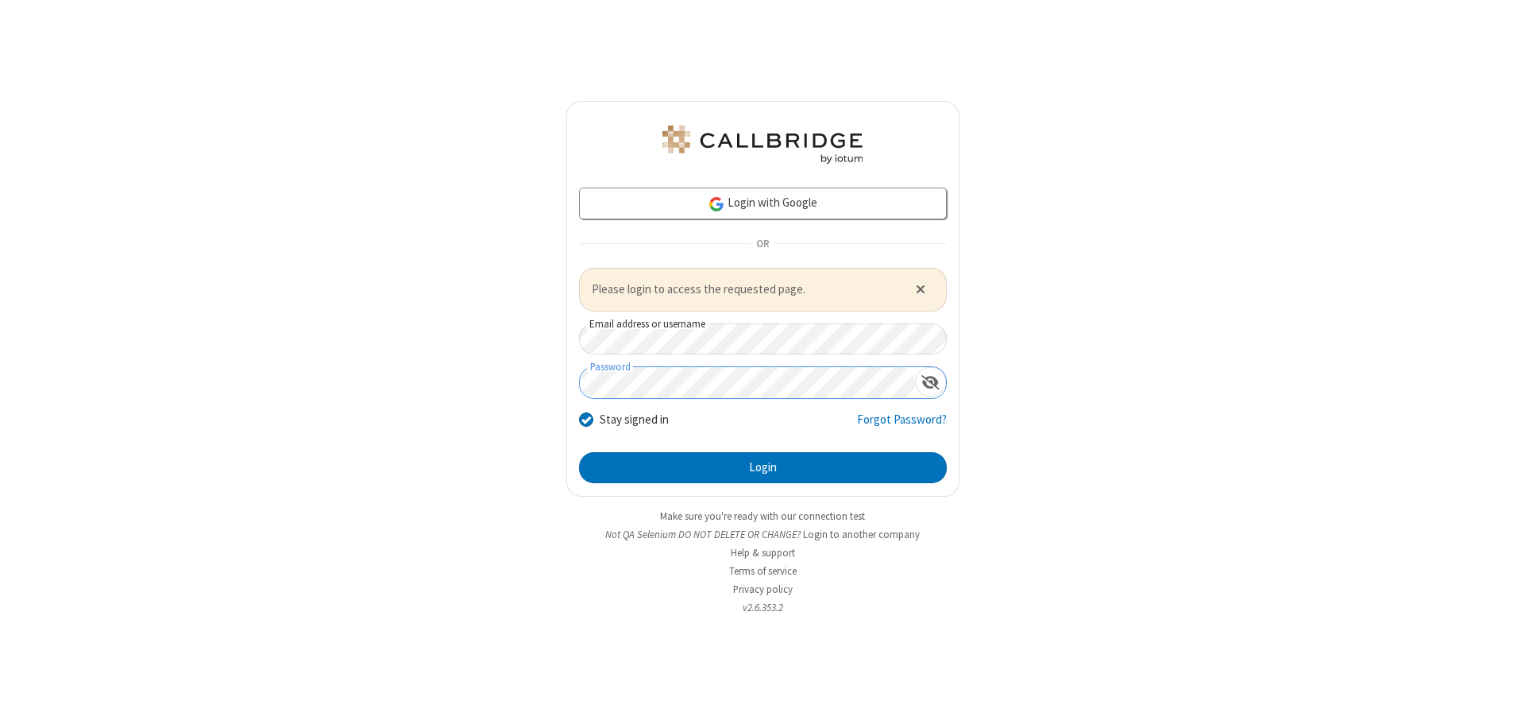 The width and height of the screenshot is (1525, 728). I want to click on img: google-icon.png, so click(716, 204).